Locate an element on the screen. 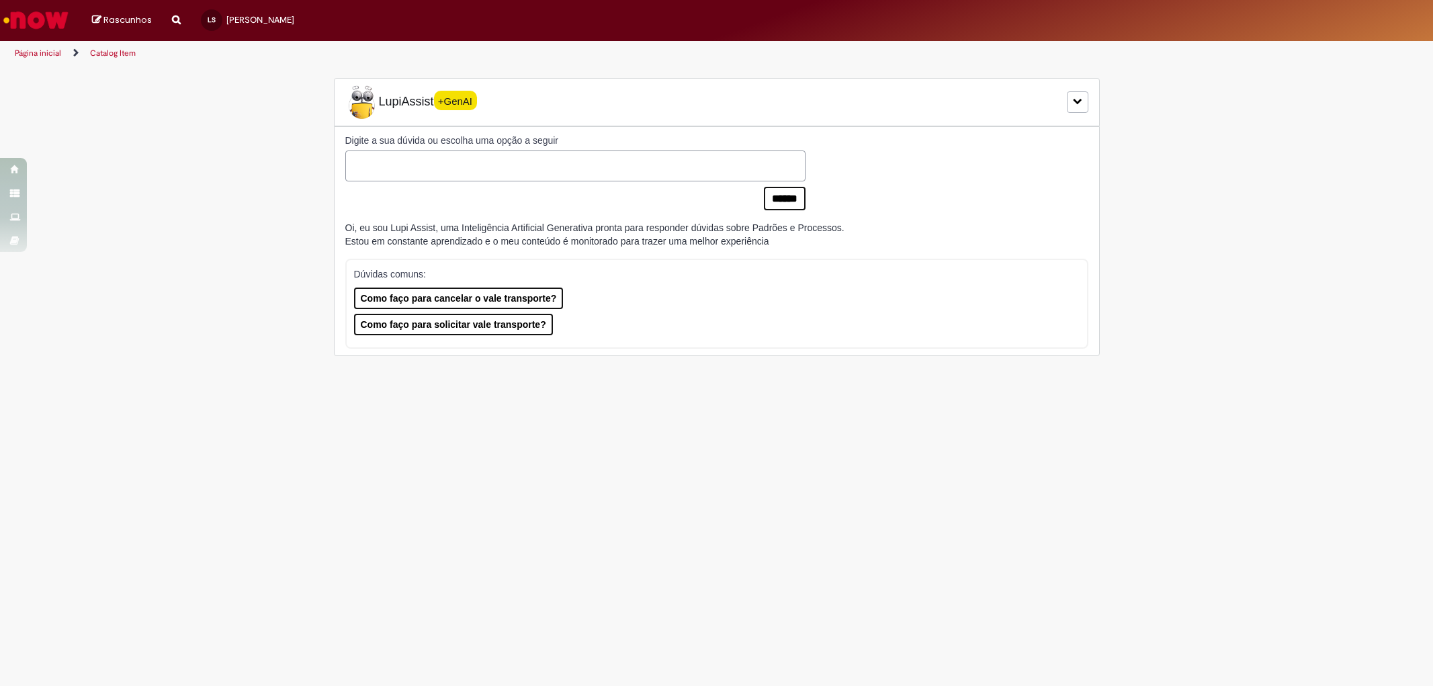 The image size is (1433, 686). div: LupiLupiAssist+GenAI is located at coordinates (717, 102).